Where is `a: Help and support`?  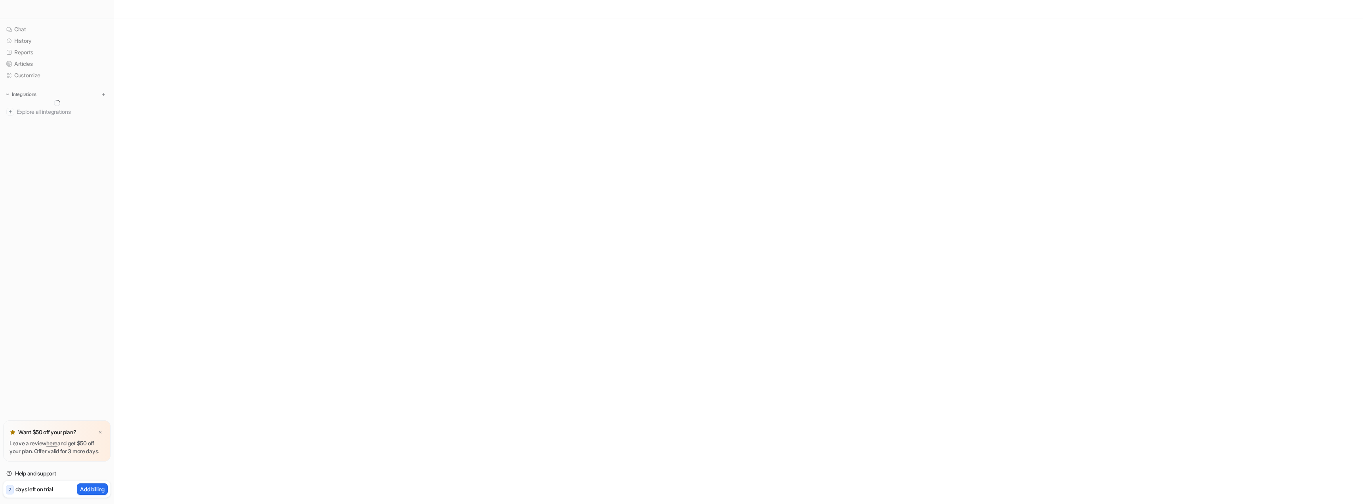
a: Help and support is located at coordinates (57, 473).